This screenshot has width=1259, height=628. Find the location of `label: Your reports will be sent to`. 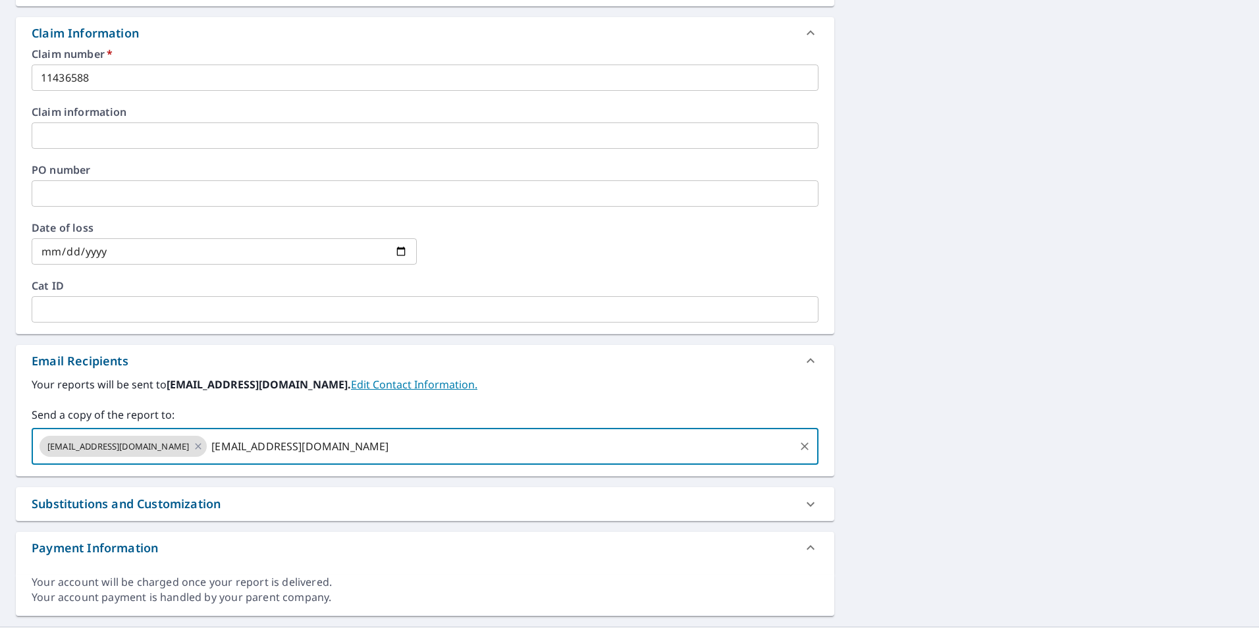

label: Your reports will be sent to is located at coordinates (425, 385).